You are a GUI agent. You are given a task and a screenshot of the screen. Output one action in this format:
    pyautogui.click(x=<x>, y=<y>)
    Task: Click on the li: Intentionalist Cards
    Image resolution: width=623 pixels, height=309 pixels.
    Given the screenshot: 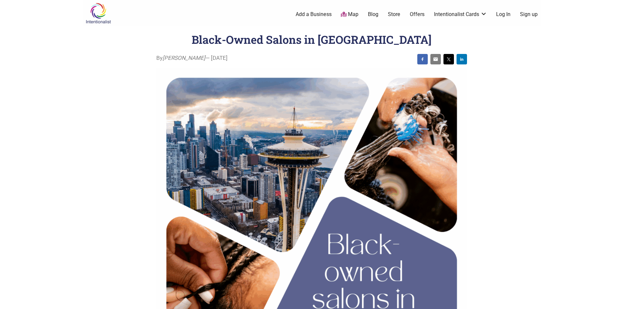 What is the action you would take?
    pyautogui.click(x=460, y=14)
    